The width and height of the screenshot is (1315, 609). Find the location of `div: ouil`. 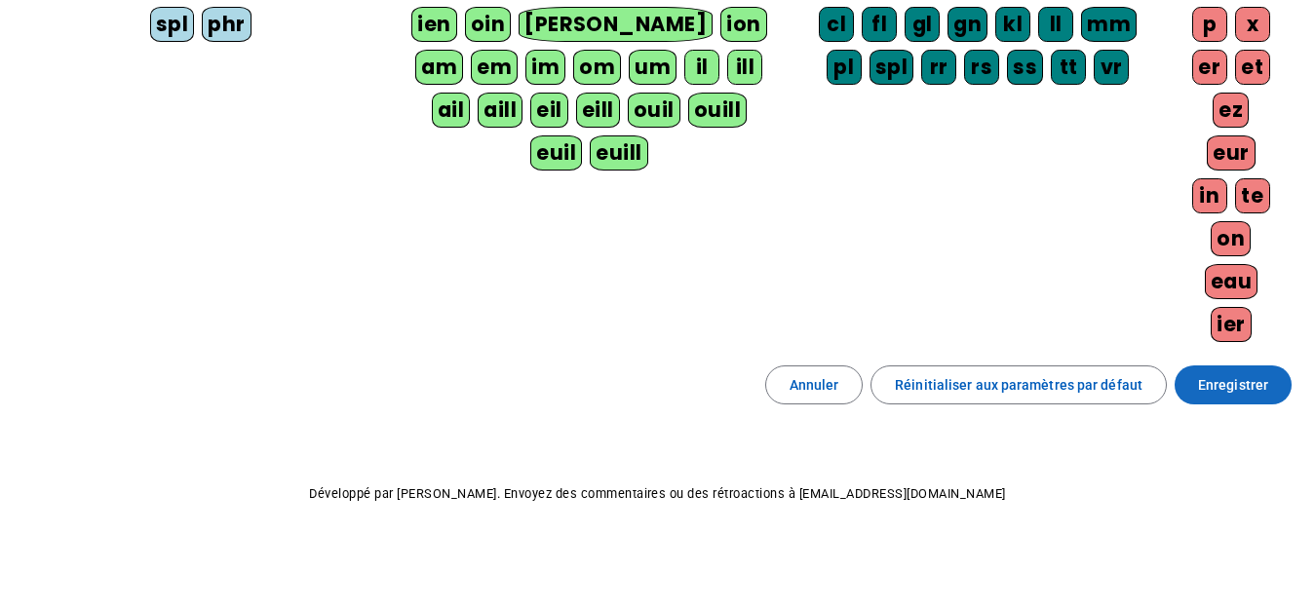

div: ouil is located at coordinates (654, 110).